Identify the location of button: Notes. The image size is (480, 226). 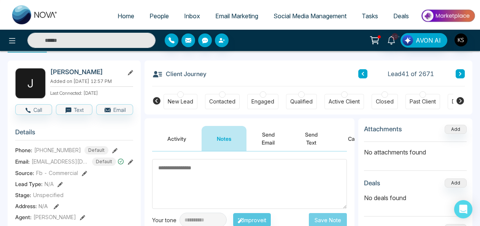
(224, 138).